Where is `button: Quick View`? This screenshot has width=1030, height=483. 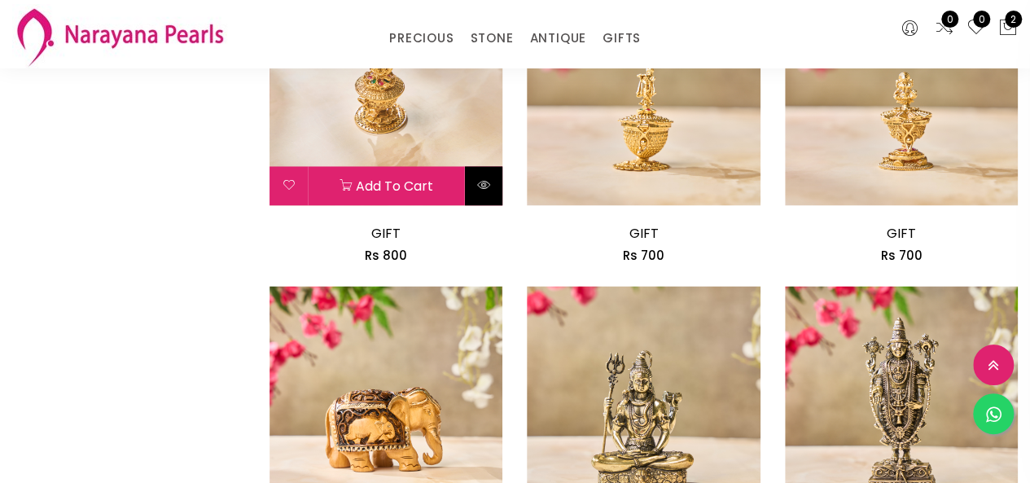 button: Quick View is located at coordinates (483, 186).